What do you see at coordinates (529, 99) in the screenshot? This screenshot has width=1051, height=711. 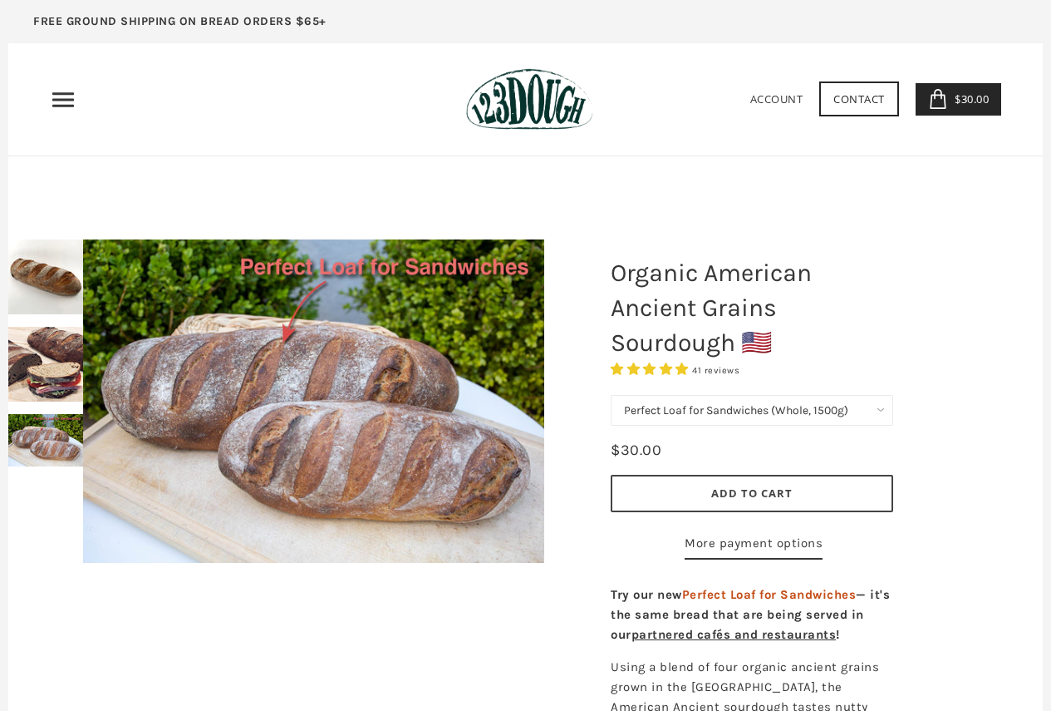 I see `img: 123Dough Bakery` at bounding box center [529, 99].